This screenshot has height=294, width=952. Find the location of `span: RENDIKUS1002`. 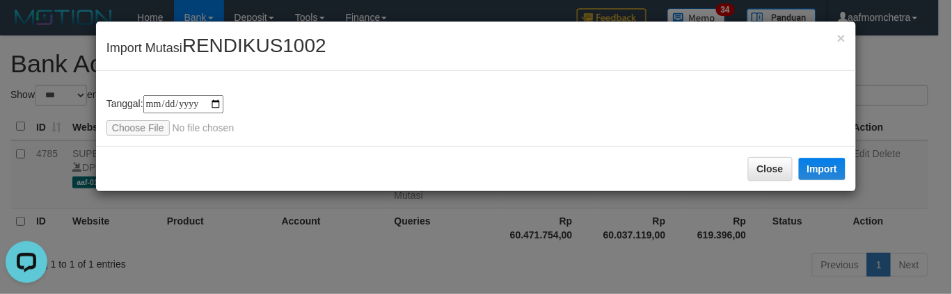

span: RENDIKUS1002 is located at coordinates (254, 45).